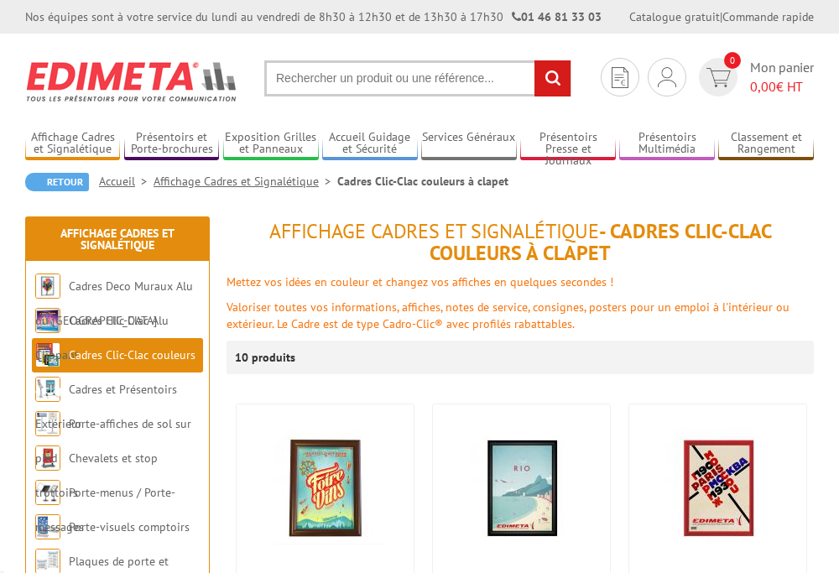 The image size is (839, 573). Describe the element at coordinates (48, 286) in the screenshot. I see `img: Cadres Deco Muraux Alu ou Bois` at that location.